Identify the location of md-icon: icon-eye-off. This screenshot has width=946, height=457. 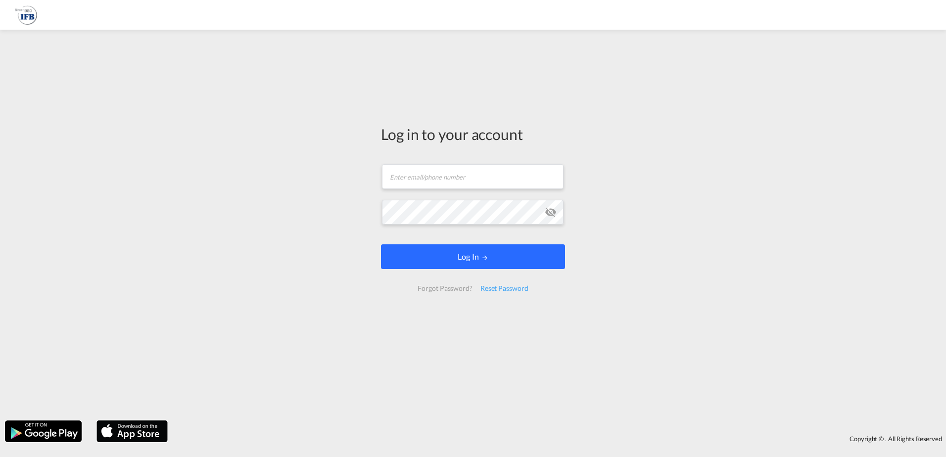
(551, 212).